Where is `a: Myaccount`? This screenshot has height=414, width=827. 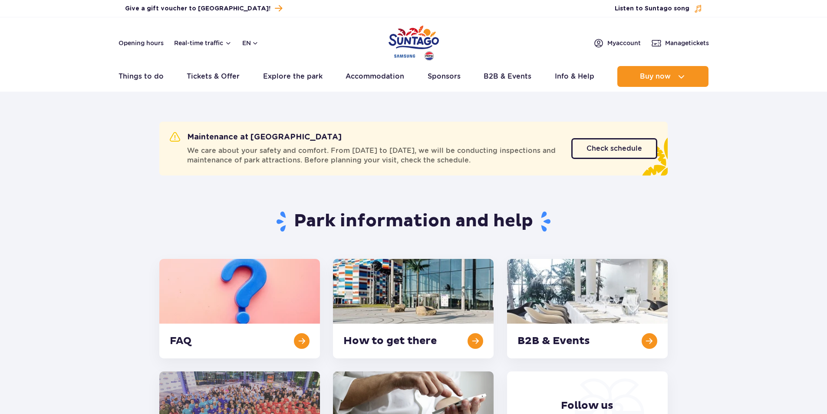
a: Myaccount is located at coordinates (617, 43).